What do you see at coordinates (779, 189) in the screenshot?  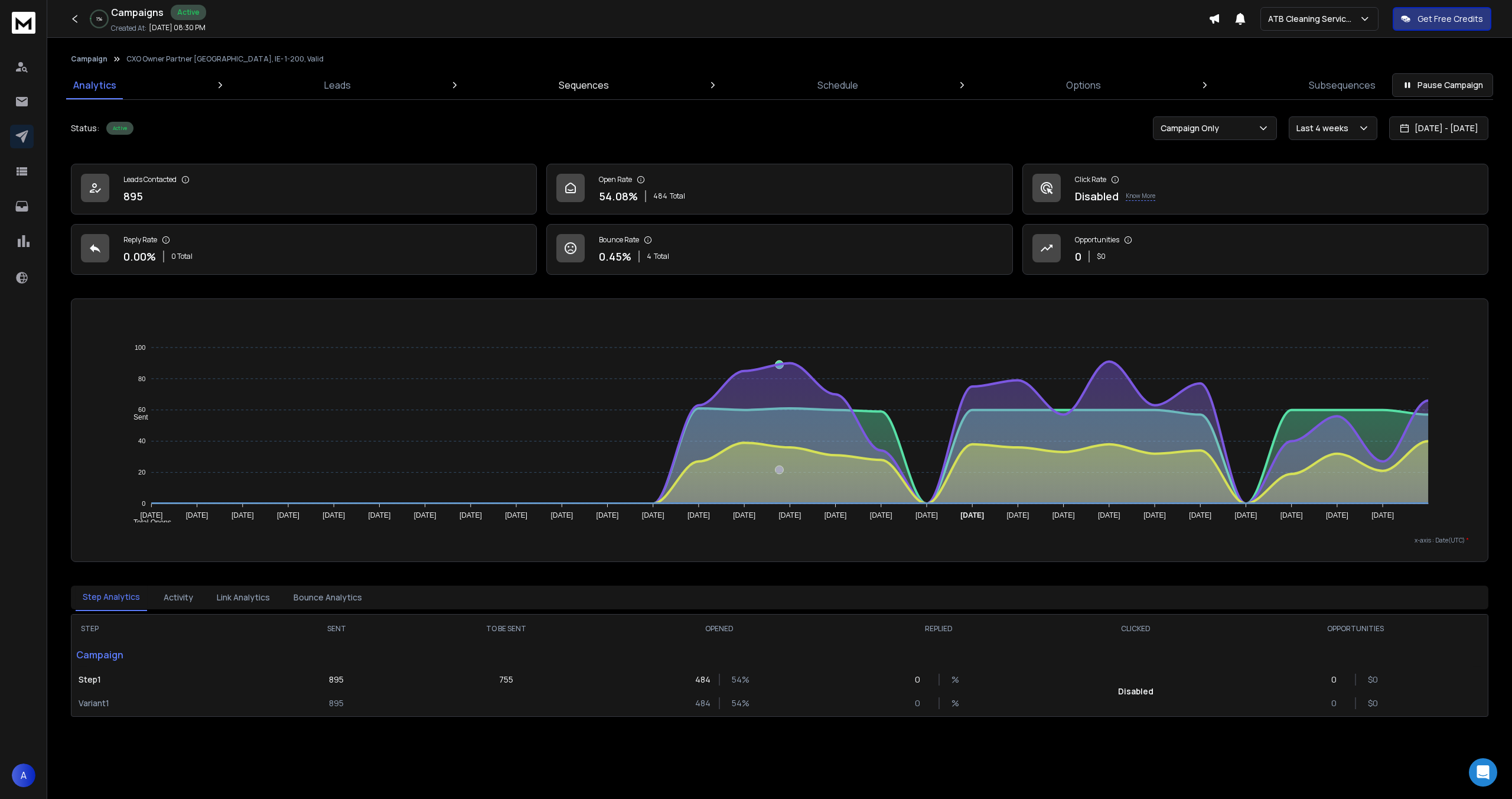 I see `a: Open Rate54.08%484Total` at bounding box center [779, 189].